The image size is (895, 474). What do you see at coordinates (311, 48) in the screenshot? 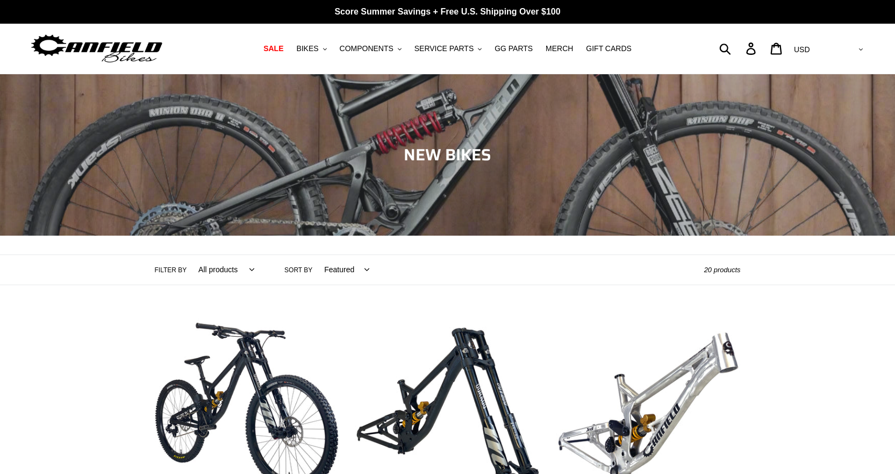
I see `button: BIKES` at bounding box center [311, 48].